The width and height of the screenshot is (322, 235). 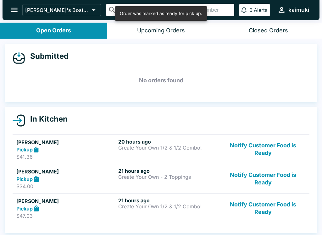 I want to click on div: kaimuki, so click(x=299, y=10).